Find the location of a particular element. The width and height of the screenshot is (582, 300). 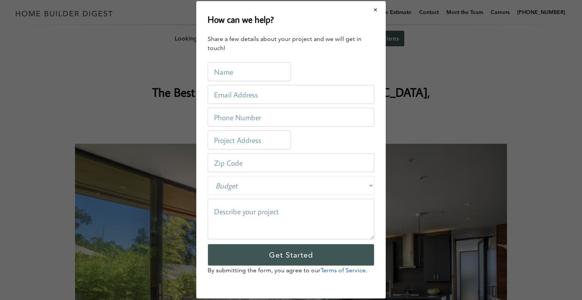

input: Get Started is located at coordinates (291, 255).